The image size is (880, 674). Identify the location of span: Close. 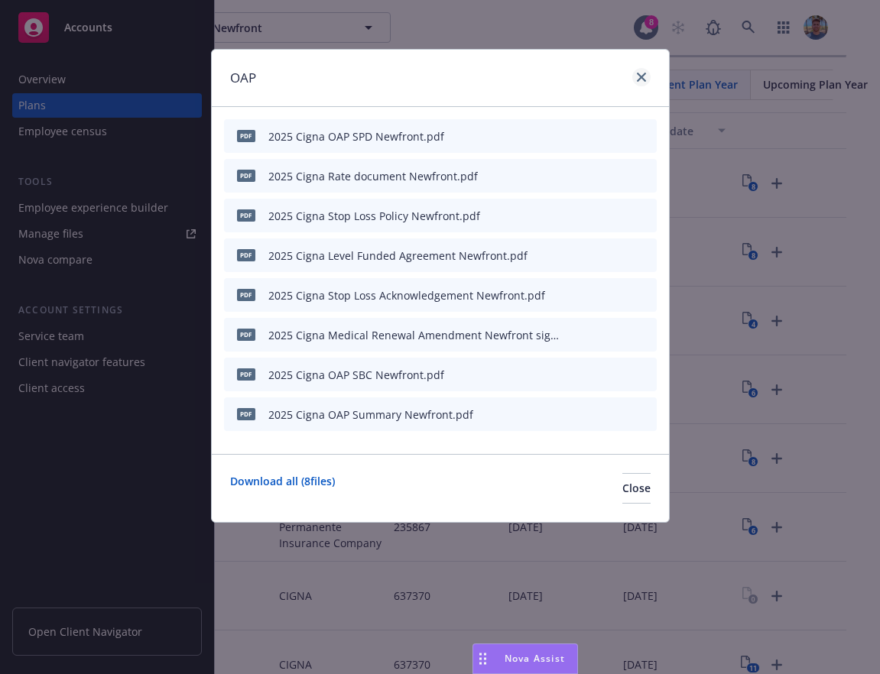
(636, 488).